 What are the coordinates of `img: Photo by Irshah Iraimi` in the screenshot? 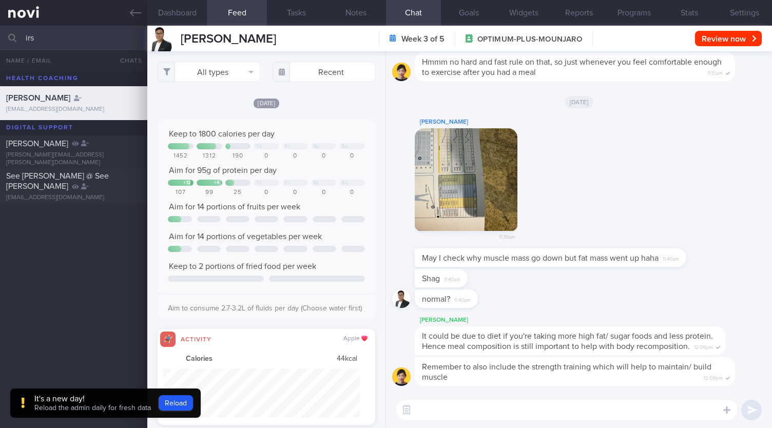 It's located at (466, 180).